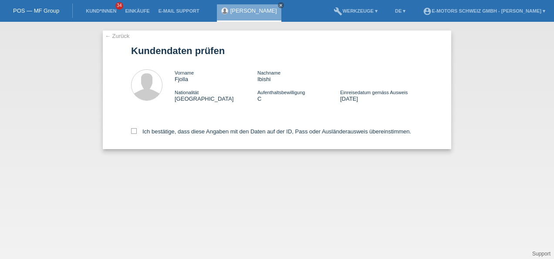  Describe the element at coordinates (36, 10) in the screenshot. I see `a: POS — MF Group` at that location.